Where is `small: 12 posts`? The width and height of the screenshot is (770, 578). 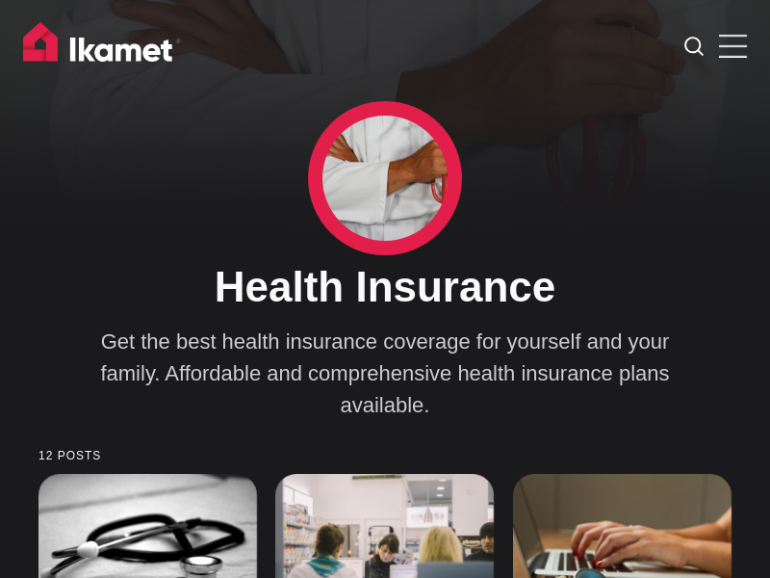 small: 12 posts is located at coordinates (385, 455).